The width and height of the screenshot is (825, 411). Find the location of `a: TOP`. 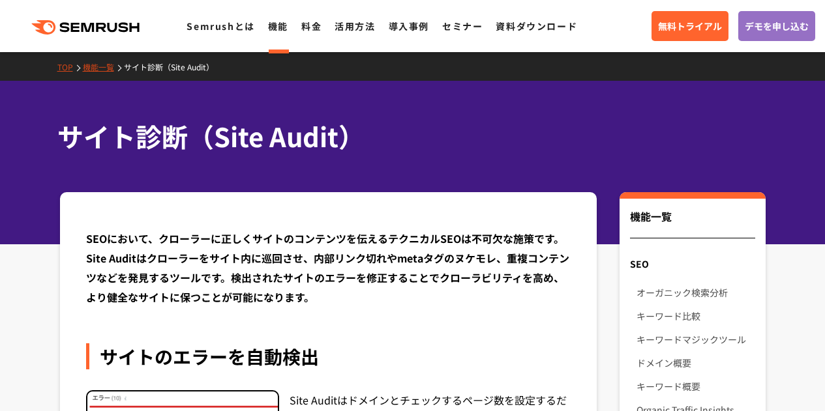

a: TOP is located at coordinates (70, 66).